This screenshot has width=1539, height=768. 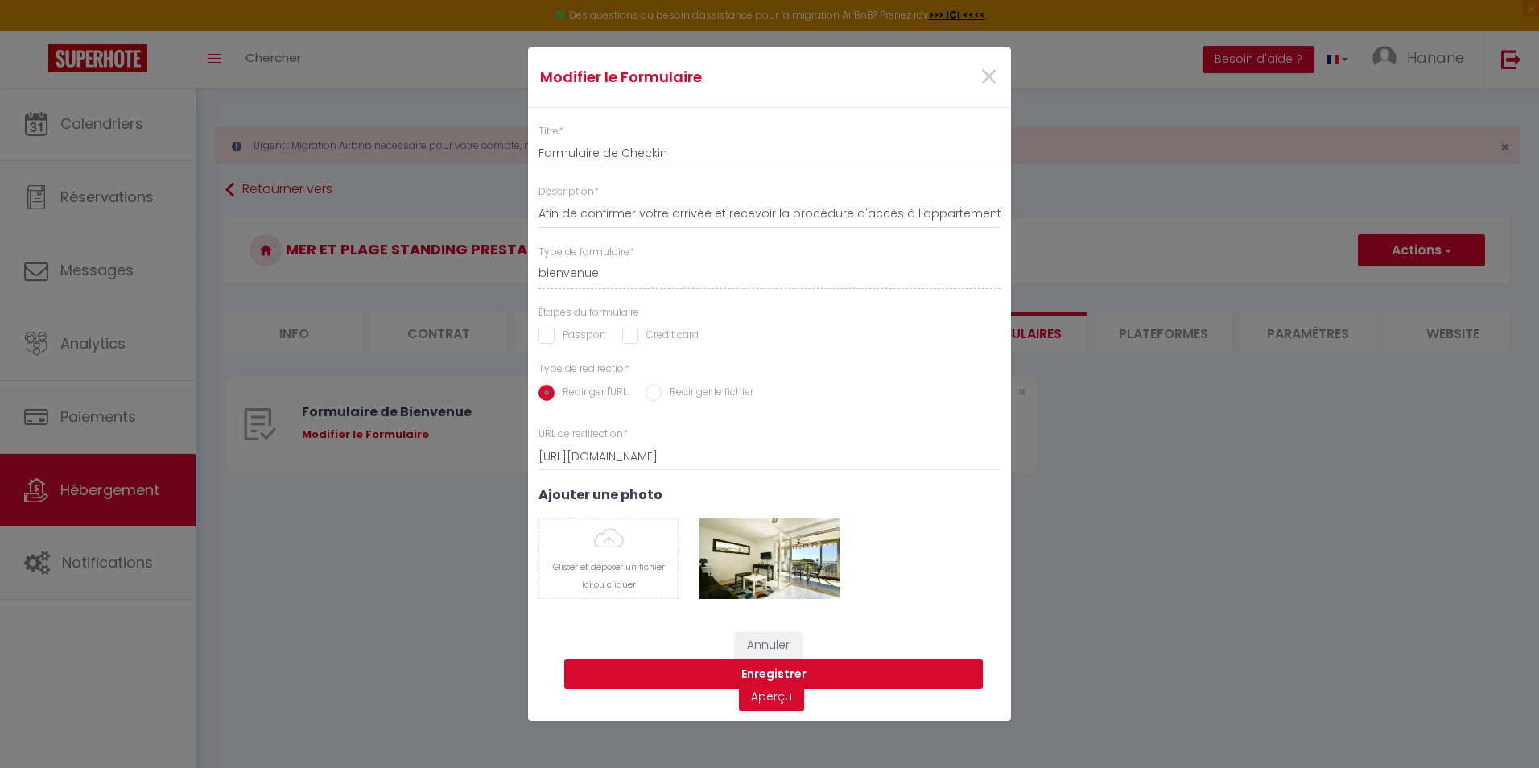 What do you see at coordinates (591, 394) in the screenshot?
I see `label: Rediriger l'URL` at bounding box center [591, 394].